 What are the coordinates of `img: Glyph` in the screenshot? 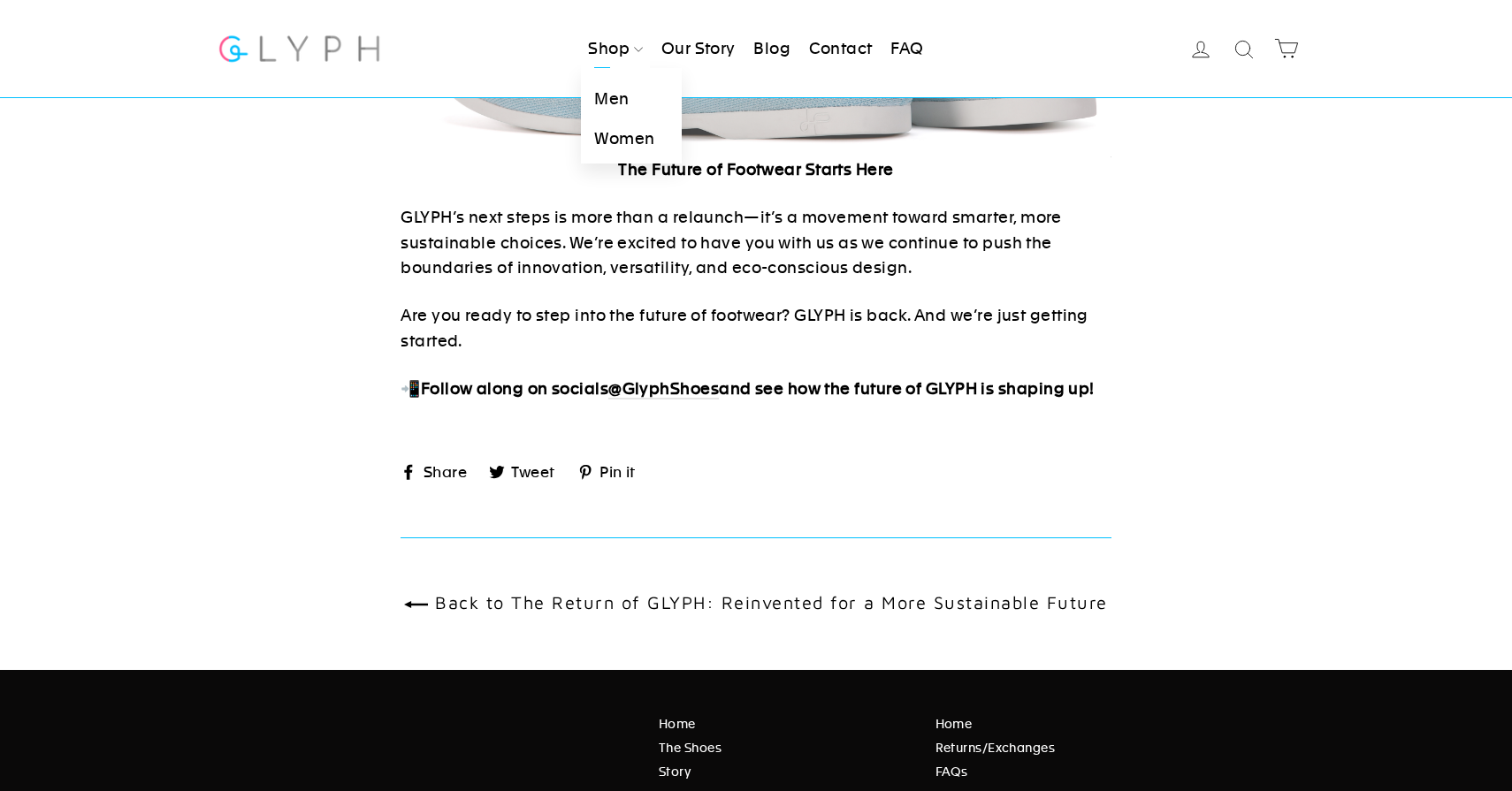 It's located at (299, 47).